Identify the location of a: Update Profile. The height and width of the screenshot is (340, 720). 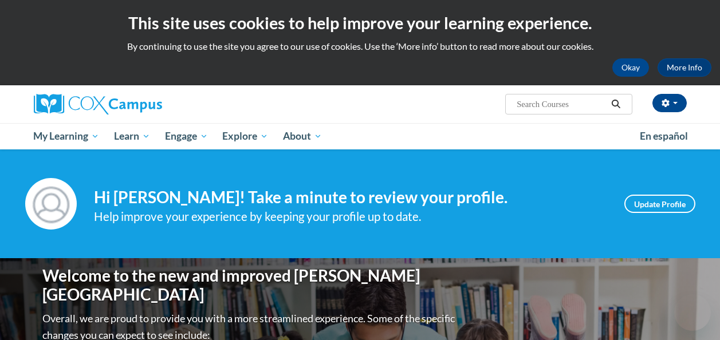
(660, 204).